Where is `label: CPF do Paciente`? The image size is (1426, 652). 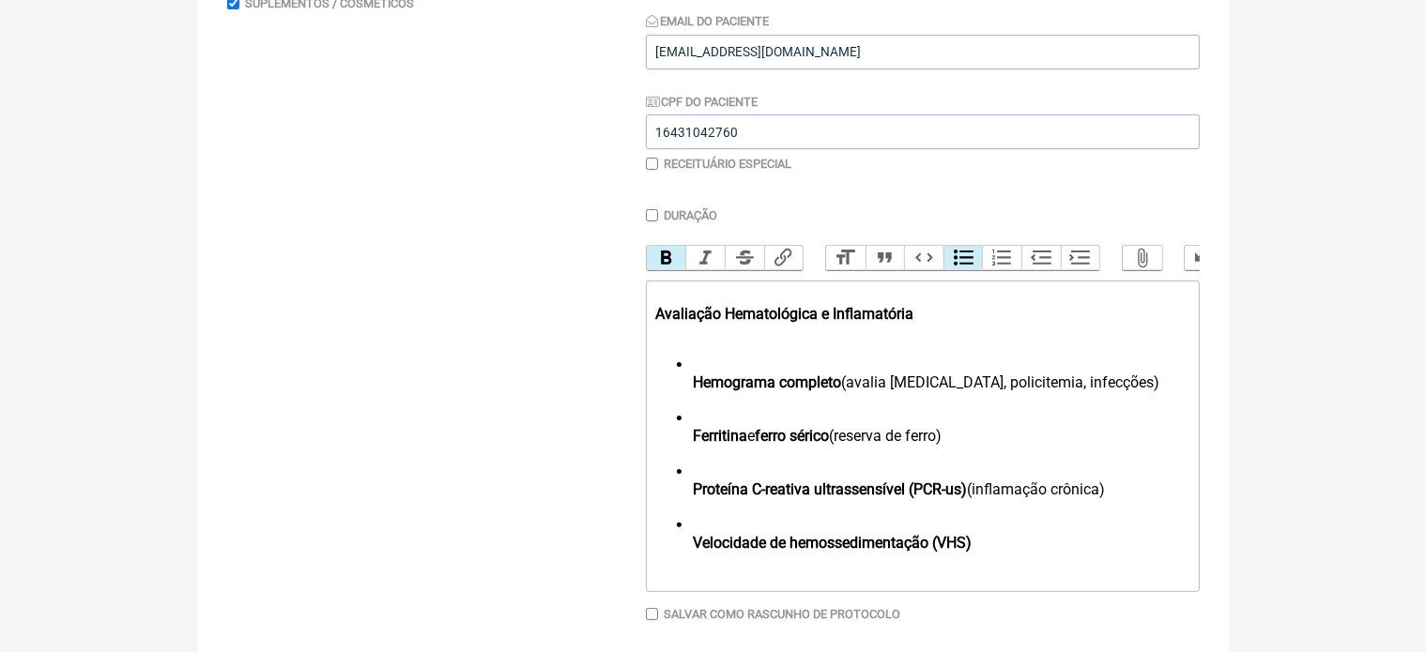 label: CPF do Paciente is located at coordinates (702, 101).